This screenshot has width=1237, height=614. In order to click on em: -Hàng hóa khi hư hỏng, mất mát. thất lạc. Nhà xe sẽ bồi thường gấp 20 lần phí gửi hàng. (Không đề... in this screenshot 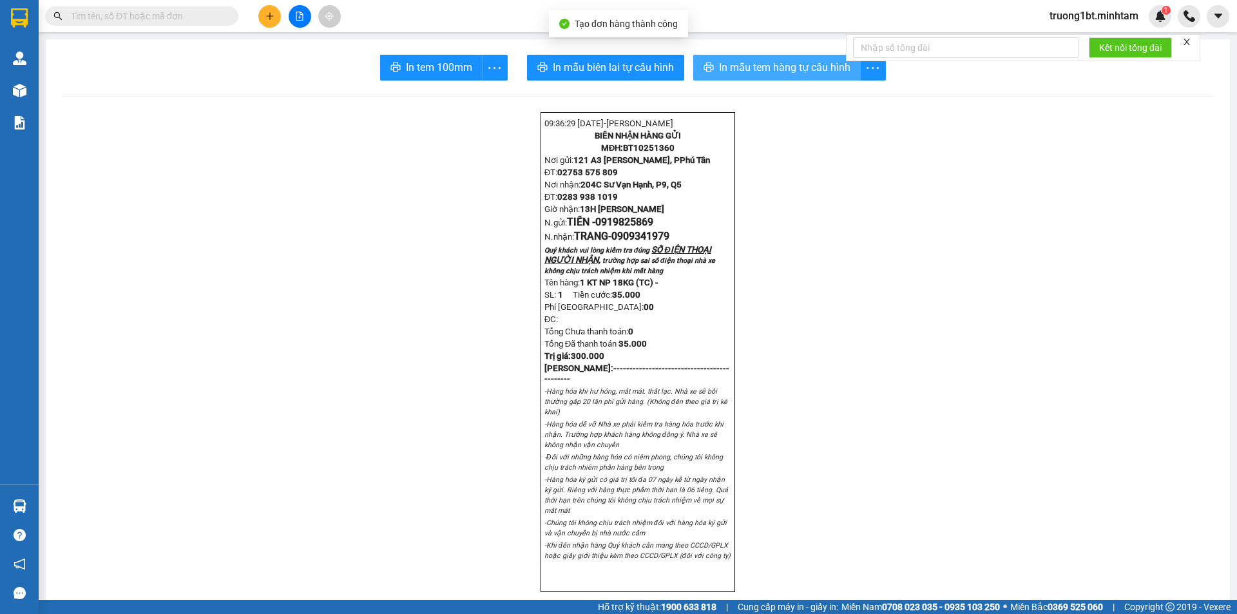, I will do `click(636, 401)`.